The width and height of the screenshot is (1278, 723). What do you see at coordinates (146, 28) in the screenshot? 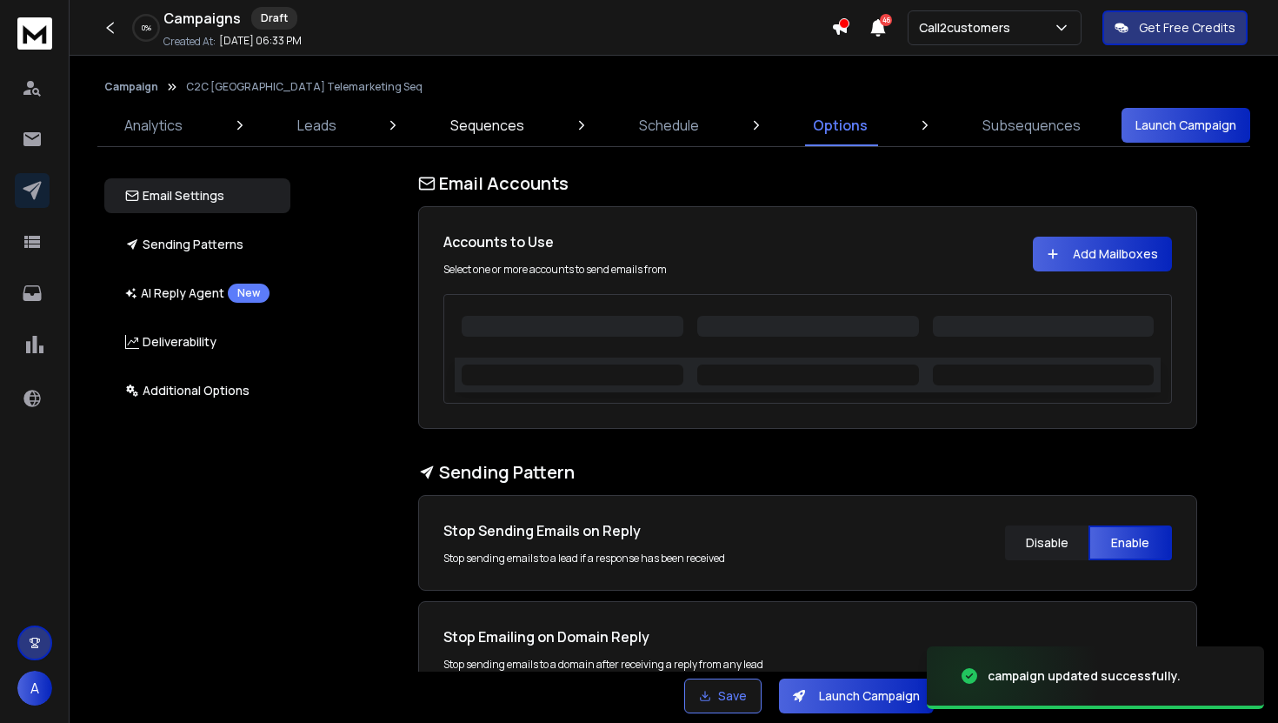
I see `p: 0 %` at bounding box center [146, 28].